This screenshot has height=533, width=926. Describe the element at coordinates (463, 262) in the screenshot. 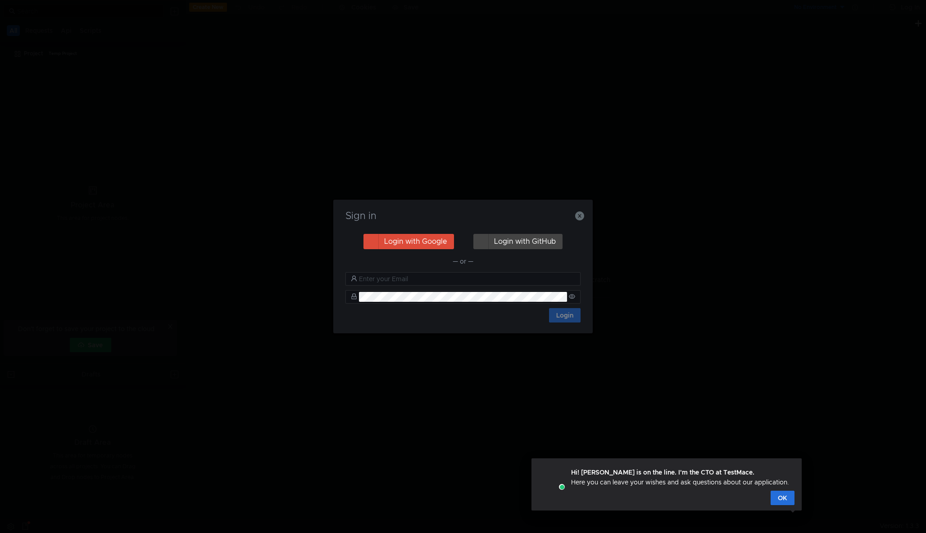

I see `div: — or —` at that location.